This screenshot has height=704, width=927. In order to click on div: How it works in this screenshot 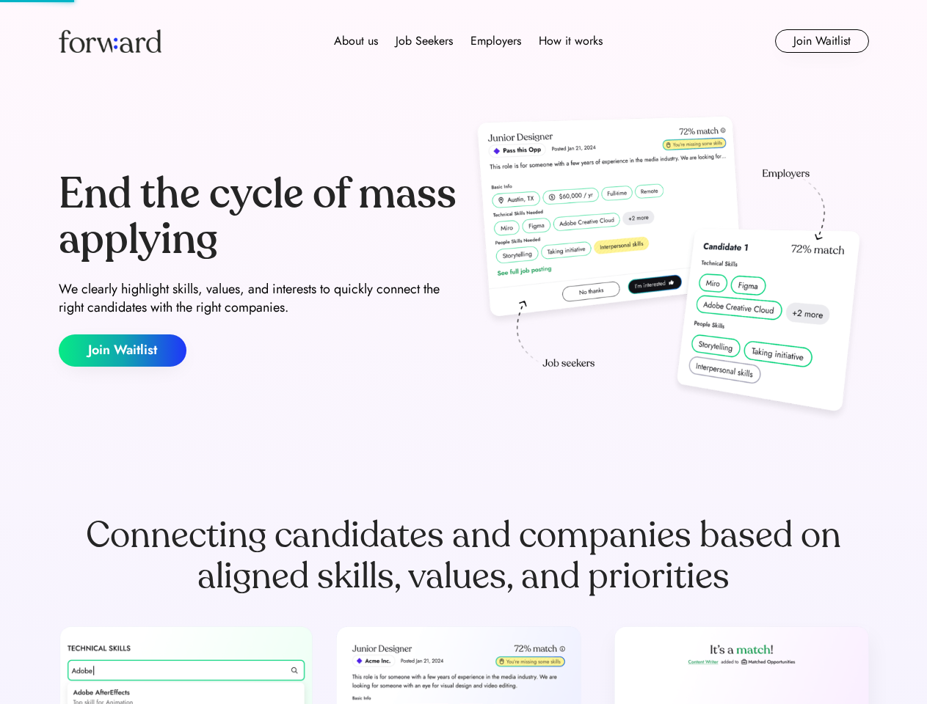, I will do `click(570, 41)`.